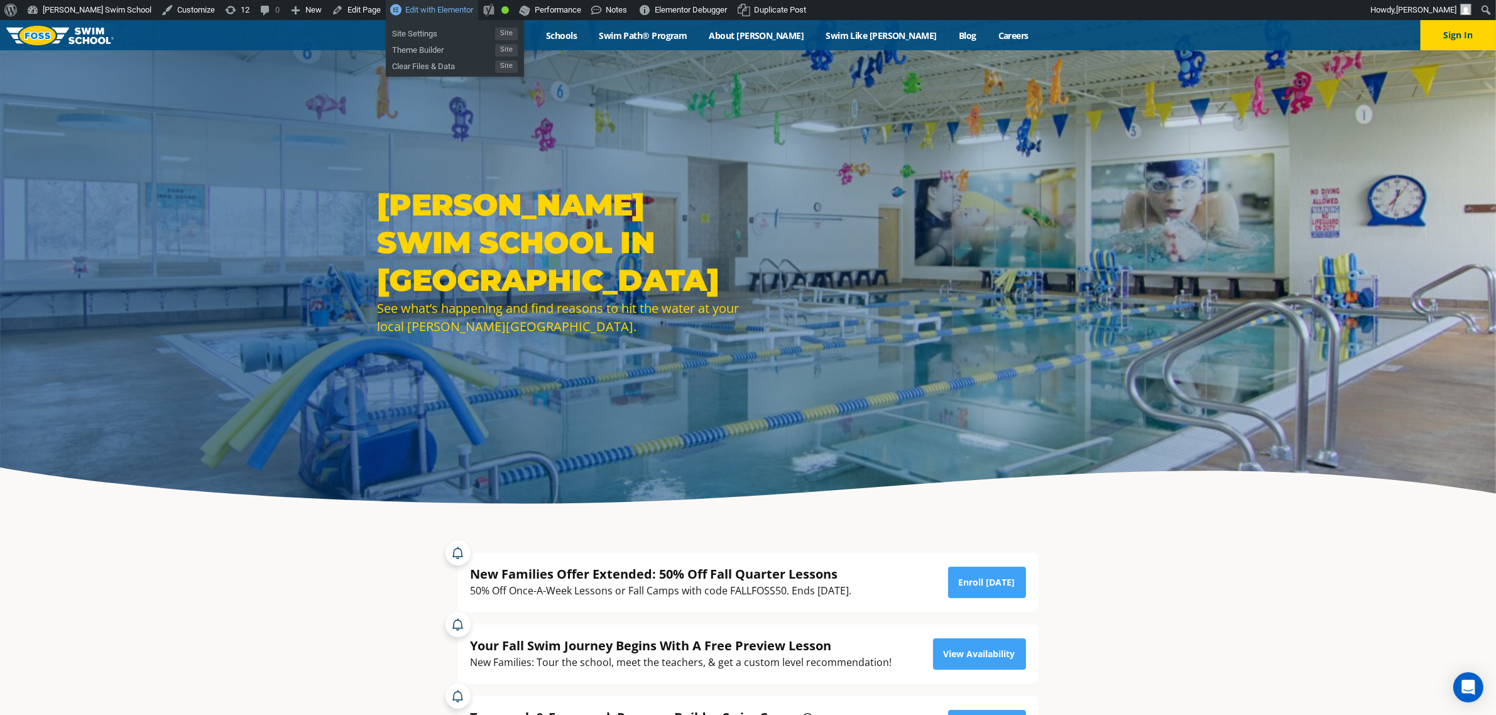 This screenshot has height=715, width=1496. What do you see at coordinates (444, 48) in the screenshot?
I see `span: Theme Builder` at bounding box center [444, 48].